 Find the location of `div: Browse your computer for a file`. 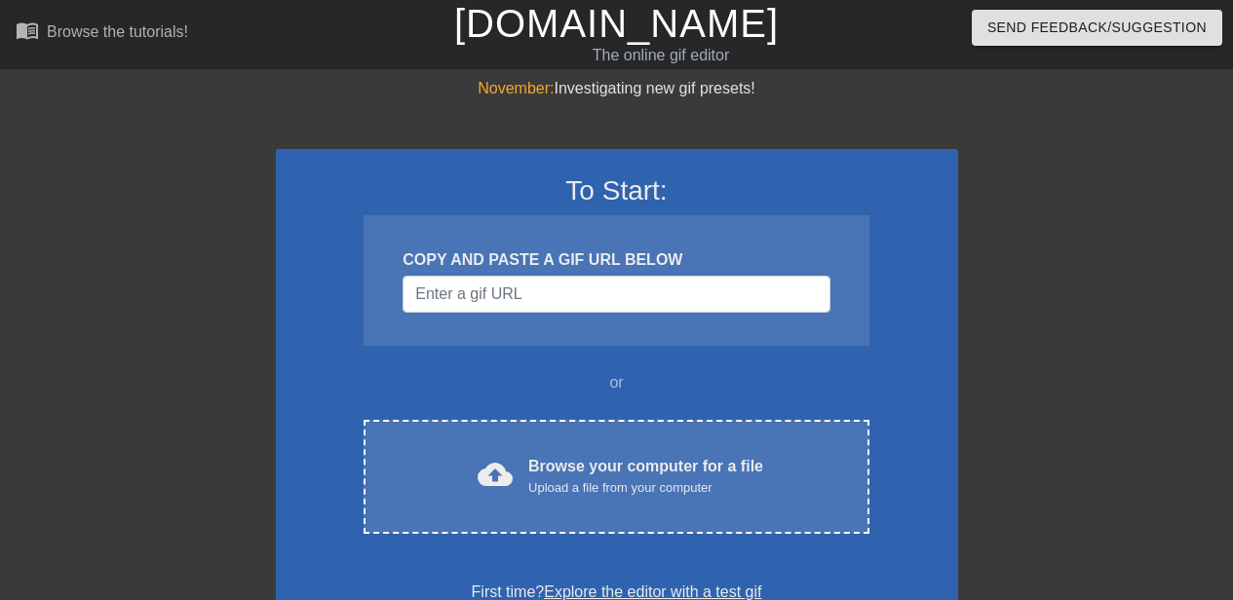

div: Browse your computer for a file is located at coordinates (645, 476).